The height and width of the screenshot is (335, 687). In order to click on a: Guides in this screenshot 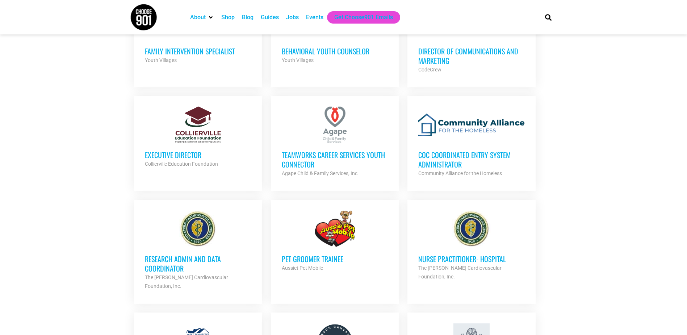, I will do `click(270, 17)`.